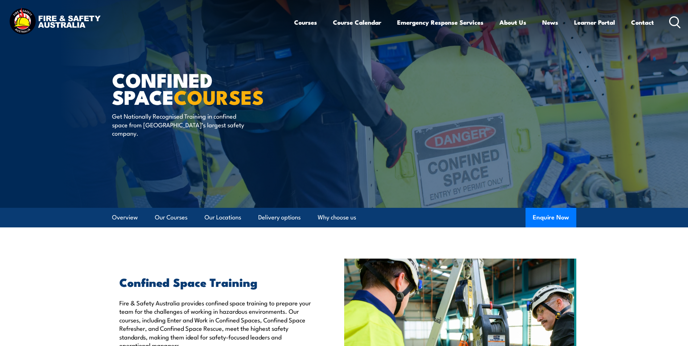  What do you see at coordinates (642, 22) in the screenshot?
I see `a: Contact` at bounding box center [642, 22].